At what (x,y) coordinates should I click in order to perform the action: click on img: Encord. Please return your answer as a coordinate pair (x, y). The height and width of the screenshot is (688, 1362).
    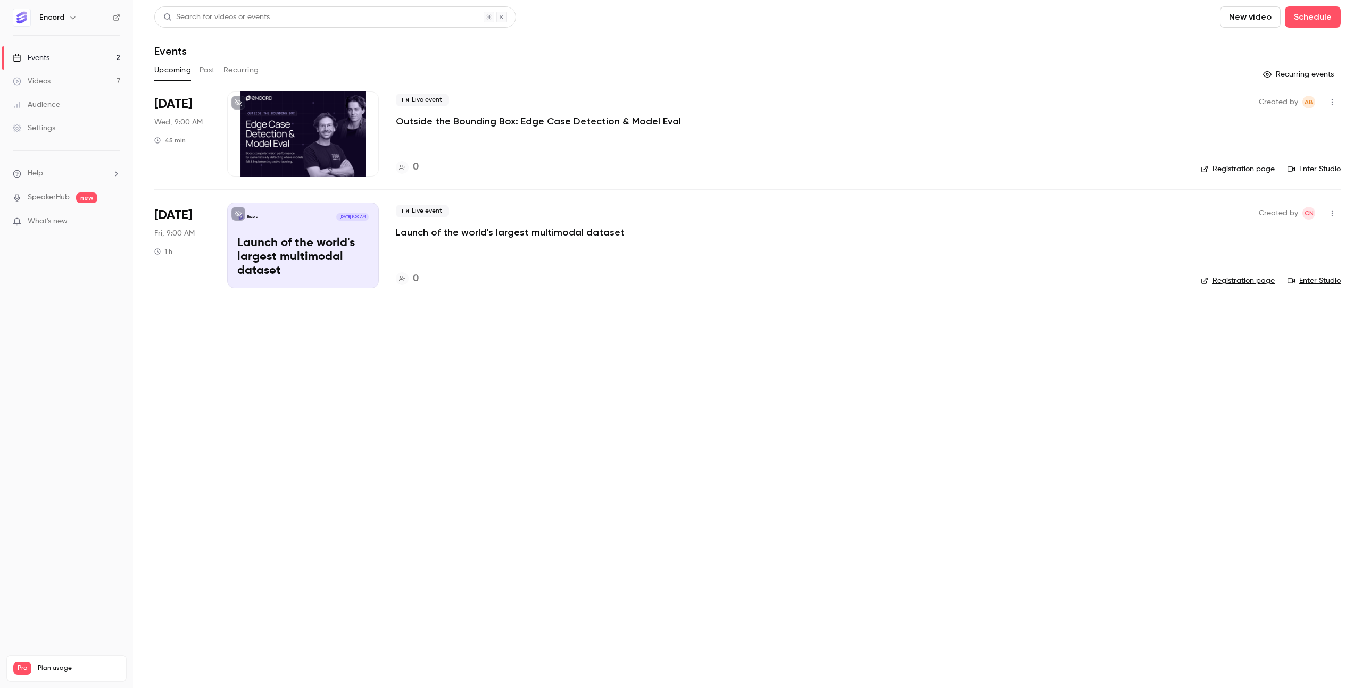
    Looking at the image, I should click on (22, 18).